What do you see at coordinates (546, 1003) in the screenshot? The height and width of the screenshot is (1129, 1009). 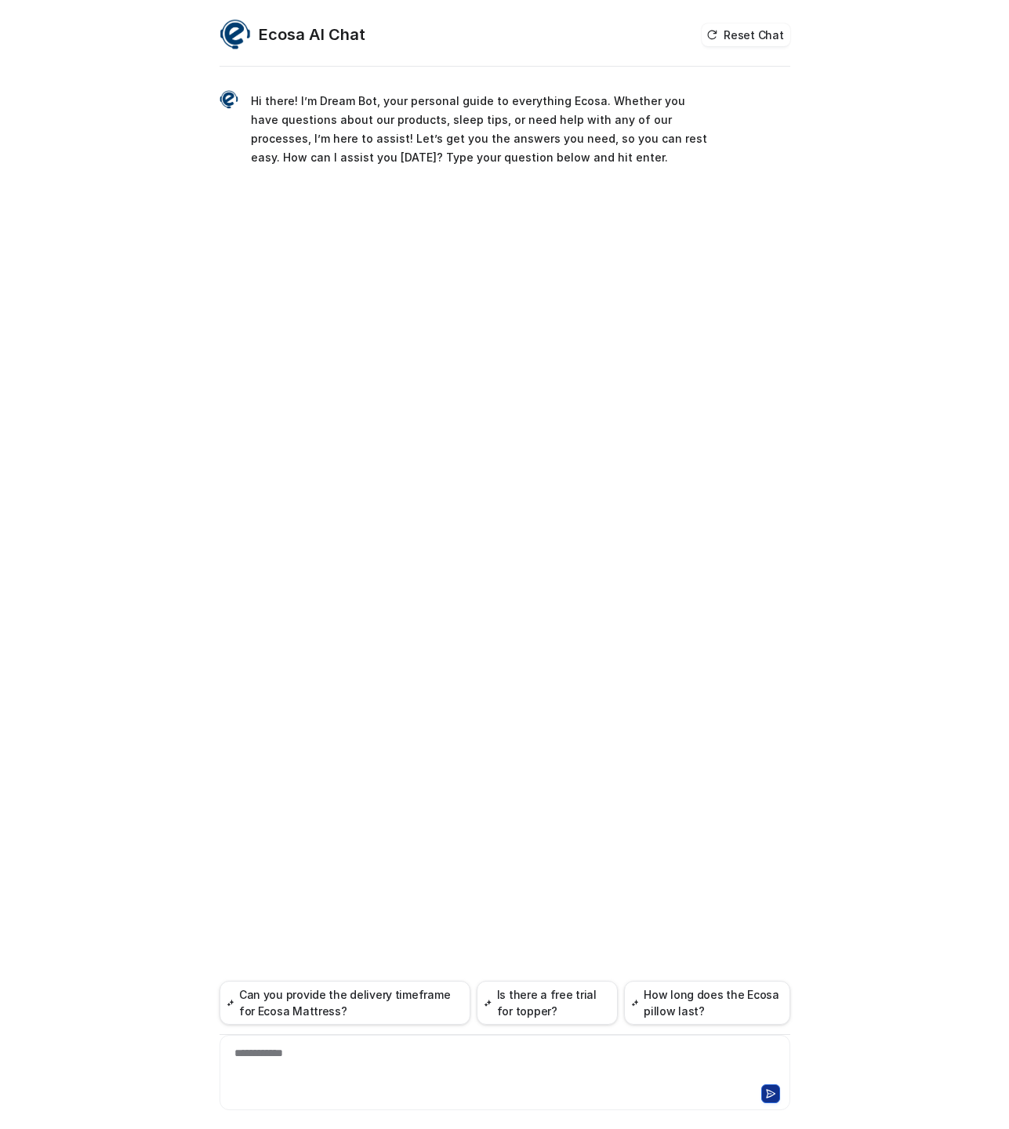 I see `button: Is there a free trial for topper?` at bounding box center [546, 1003].